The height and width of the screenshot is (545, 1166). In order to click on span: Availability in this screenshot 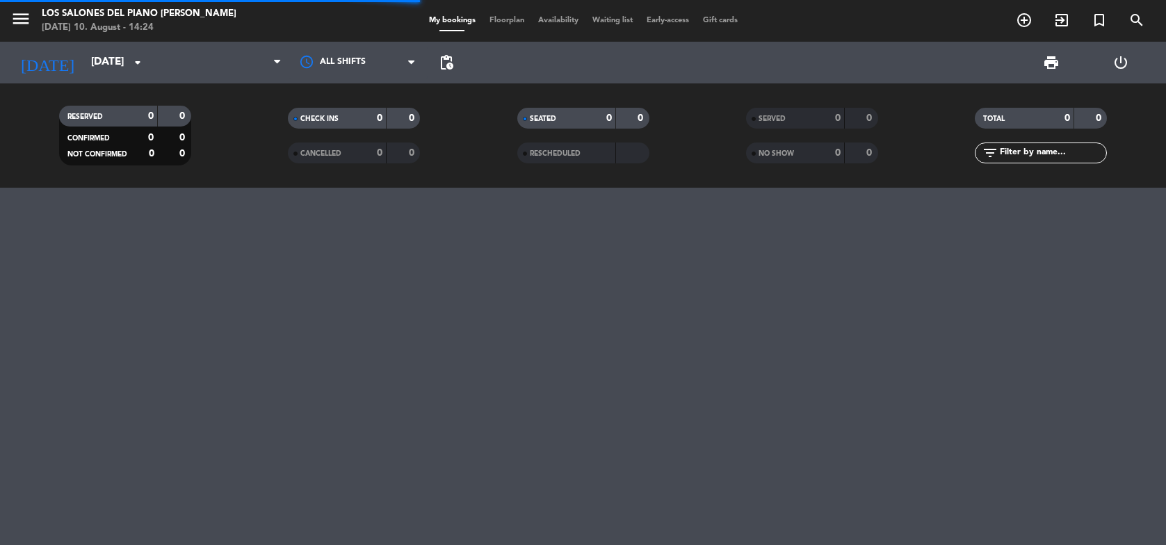, I will do `click(558, 20)`.